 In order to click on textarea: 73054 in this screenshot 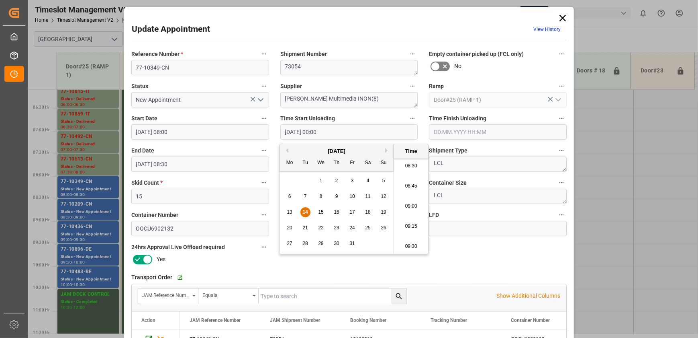, I will do `click(349, 68)`.